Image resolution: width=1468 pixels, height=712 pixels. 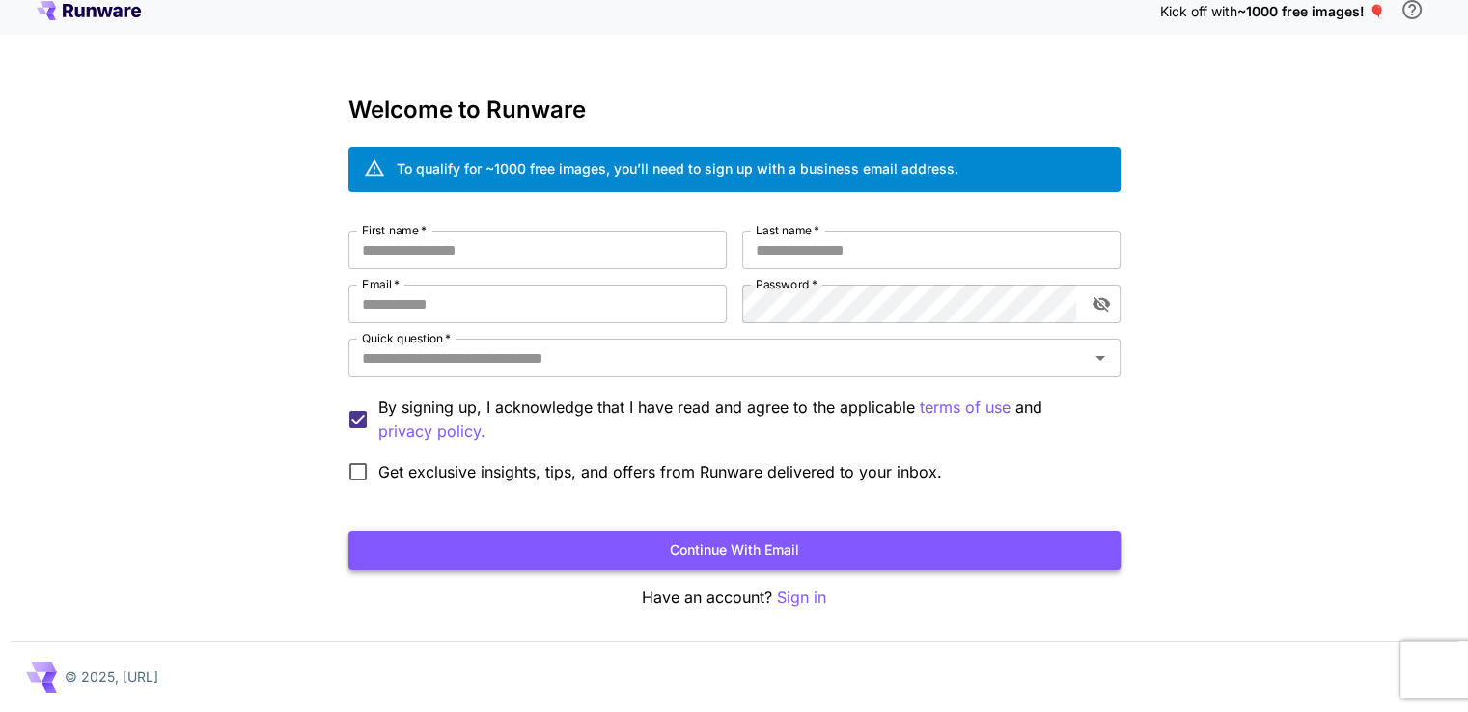 What do you see at coordinates (1199, 11) in the screenshot?
I see `span: Kick off with` at bounding box center [1199, 11].